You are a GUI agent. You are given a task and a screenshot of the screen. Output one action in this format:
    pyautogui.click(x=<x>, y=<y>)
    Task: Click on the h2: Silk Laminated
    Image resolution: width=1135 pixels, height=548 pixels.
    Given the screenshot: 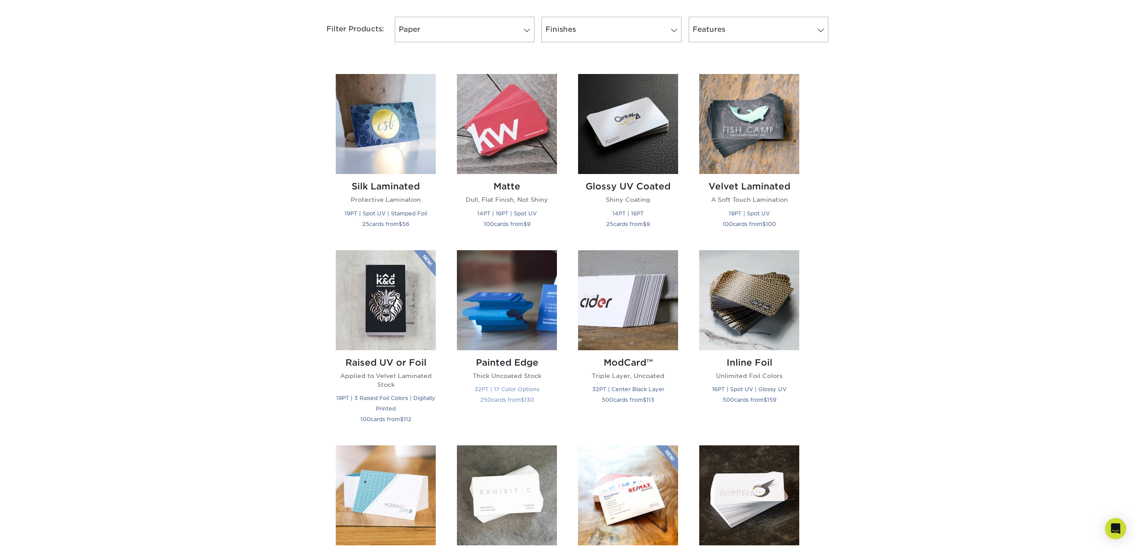 What is the action you would take?
    pyautogui.click(x=385, y=186)
    